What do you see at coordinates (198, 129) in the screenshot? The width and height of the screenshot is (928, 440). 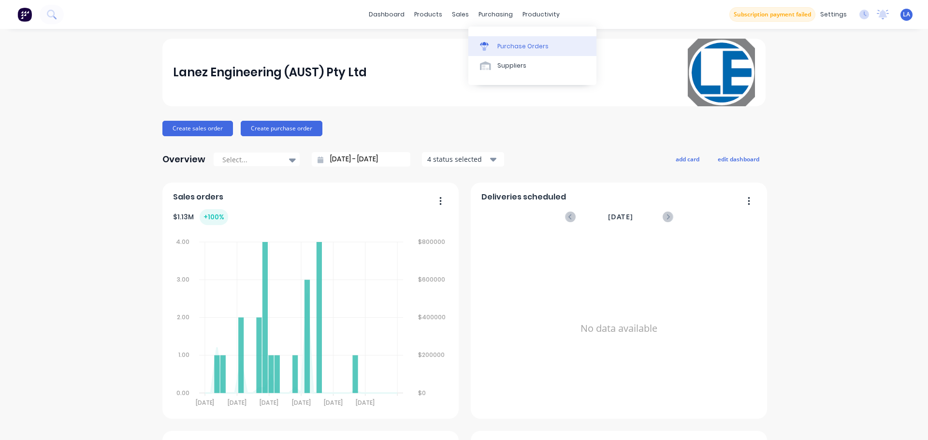 I see `button: Create sales order` at bounding box center [198, 129].